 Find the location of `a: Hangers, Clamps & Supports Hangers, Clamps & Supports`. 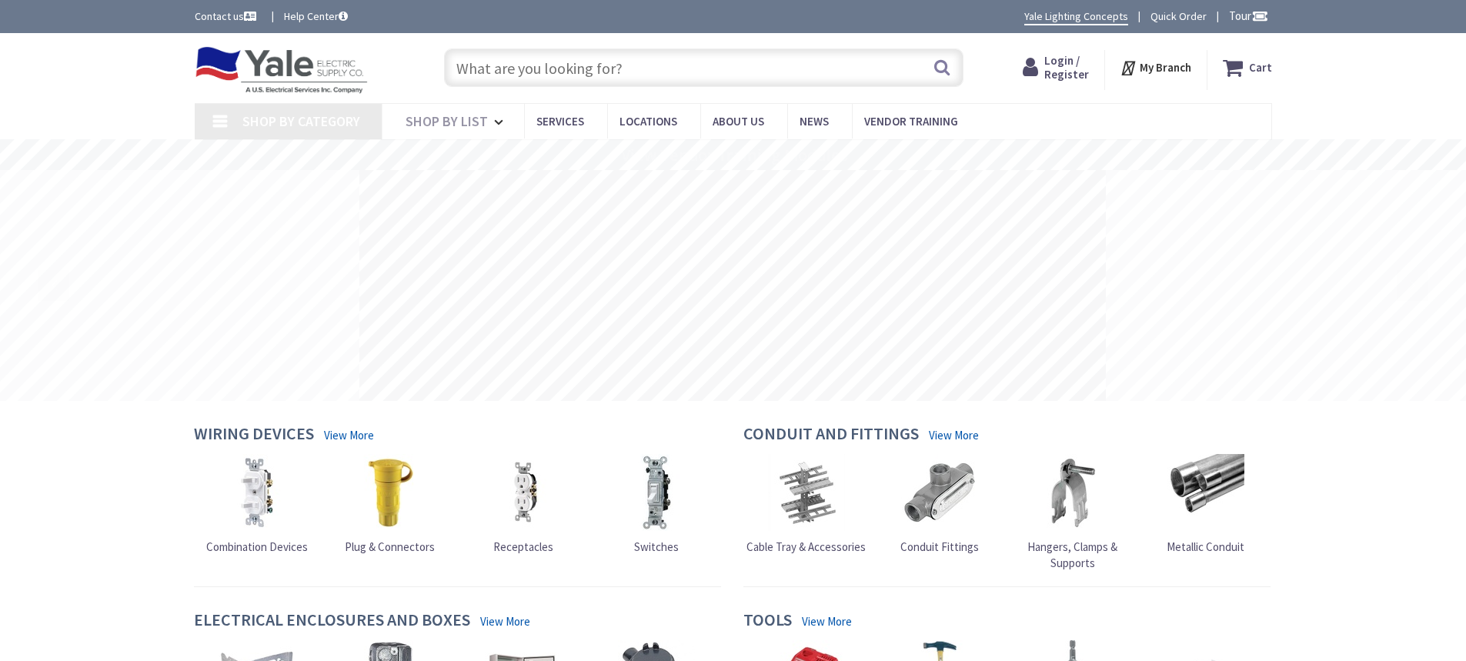

a: Hangers, Clamps & Supports Hangers, Clamps & Supports is located at coordinates (1073, 513).